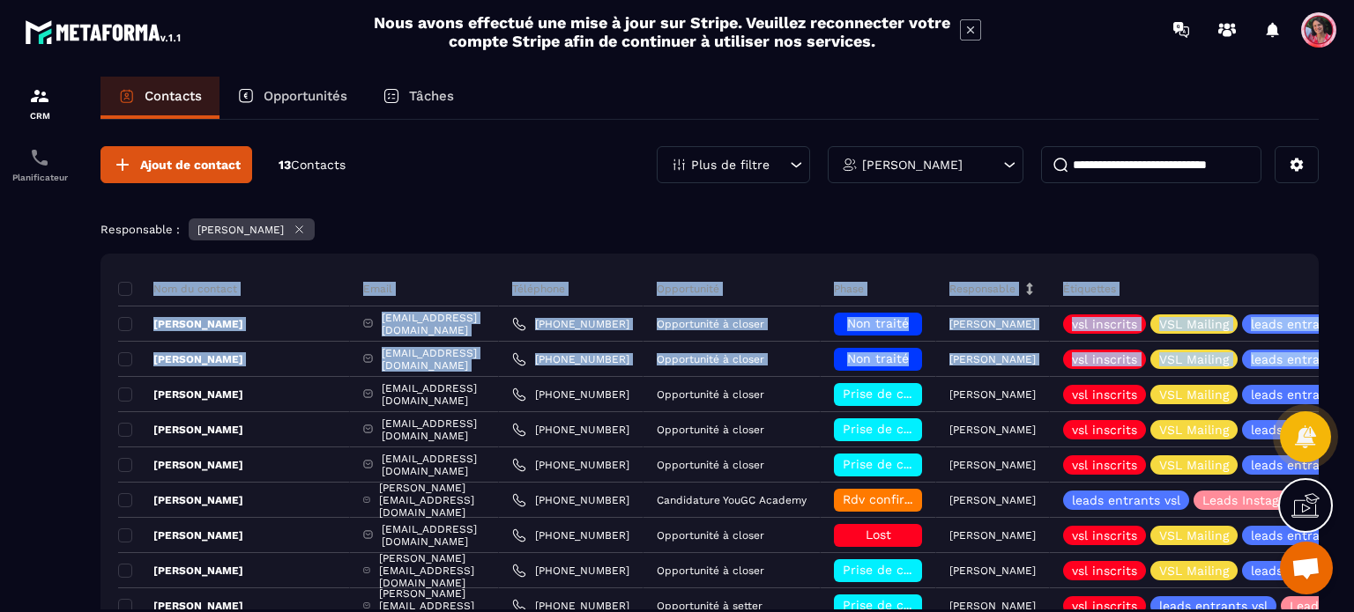 This screenshot has height=612, width=1354. Describe the element at coordinates (305, 96) in the screenshot. I see `p: Opportunités` at that location.